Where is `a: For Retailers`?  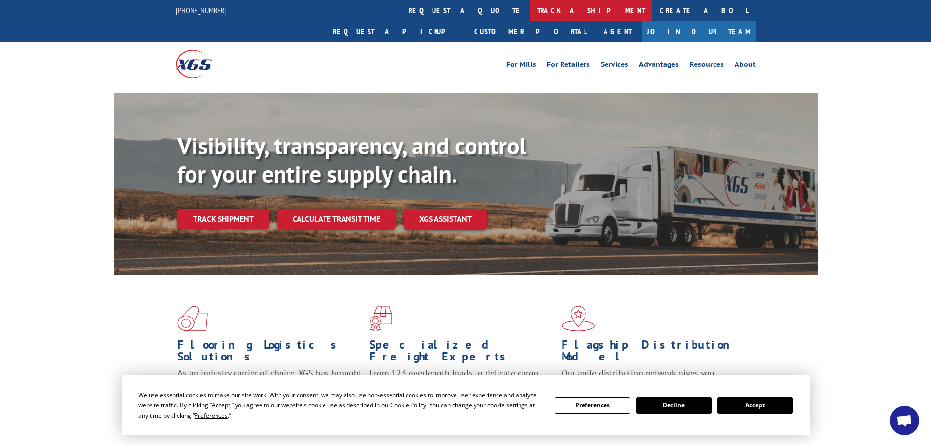 a: For Retailers is located at coordinates (568, 66).